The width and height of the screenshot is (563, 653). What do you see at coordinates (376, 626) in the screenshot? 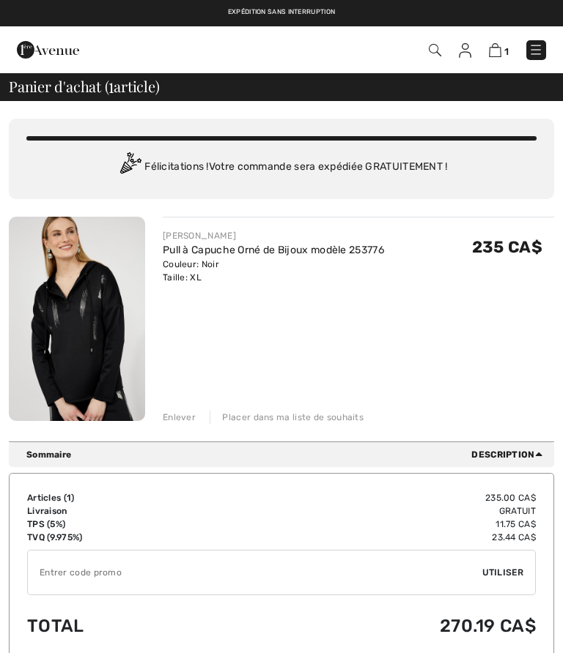
I see `td: 270.19 CA$` at bounding box center [376, 626].